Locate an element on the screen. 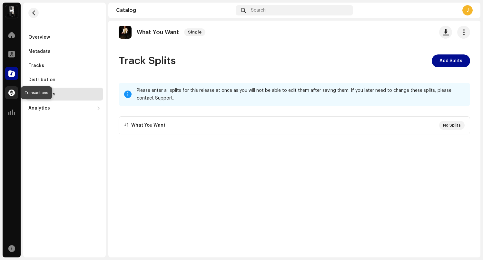 The height and width of the screenshot is (260, 483). re-m-nav-item: Track Splits is located at coordinates (65, 94).